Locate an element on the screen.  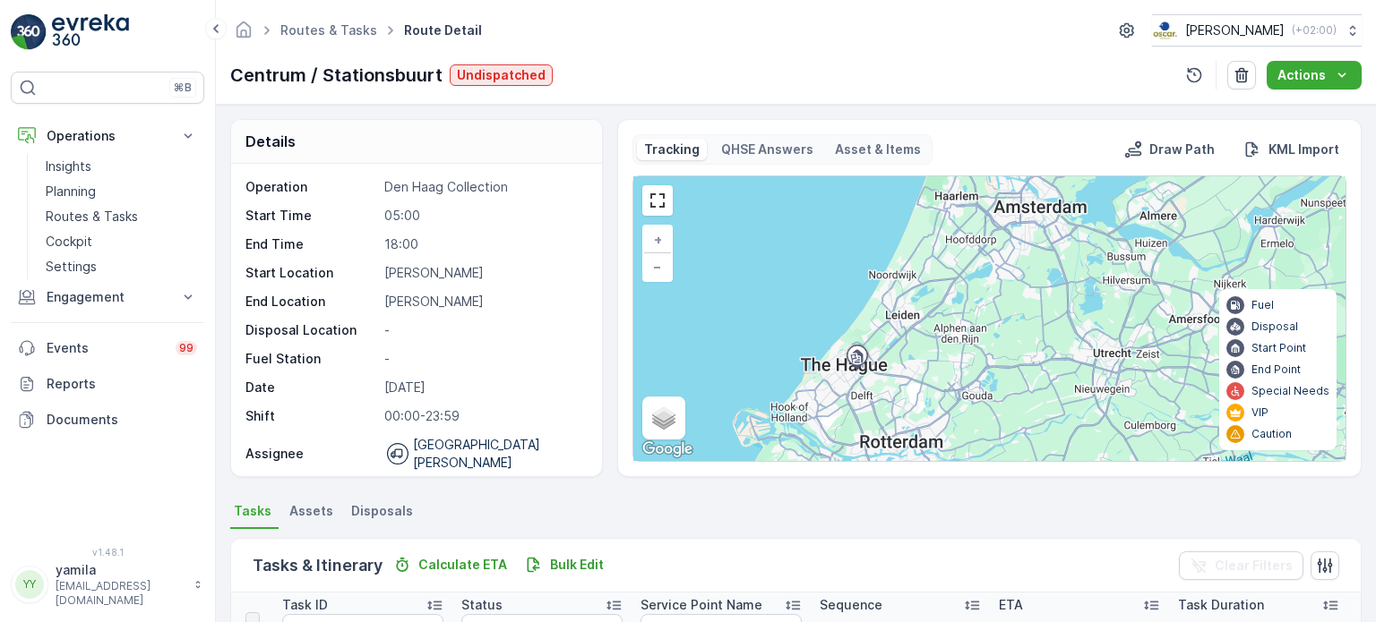
p: KML Import is located at coordinates (1303, 150).